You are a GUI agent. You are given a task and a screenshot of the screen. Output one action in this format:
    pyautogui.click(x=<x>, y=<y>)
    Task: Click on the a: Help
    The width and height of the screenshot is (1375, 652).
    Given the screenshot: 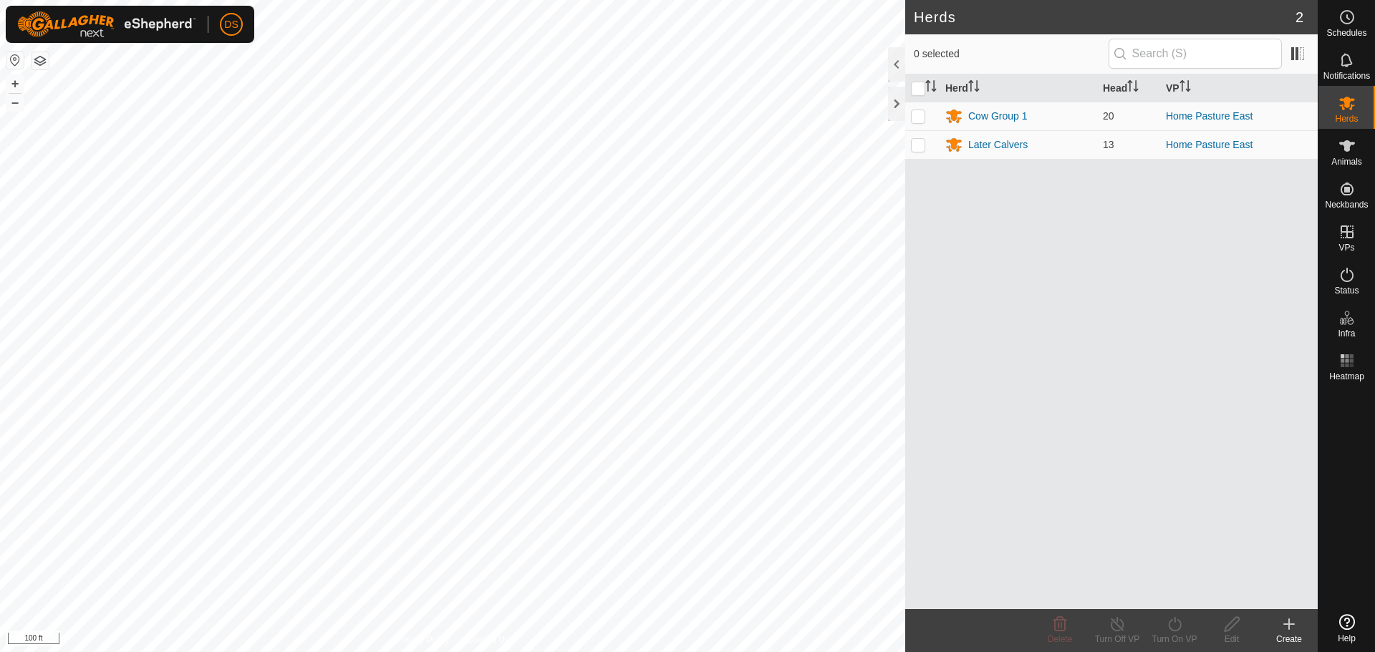 What is the action you would take?
    pyautogui.click(x=1346, y=629)
    